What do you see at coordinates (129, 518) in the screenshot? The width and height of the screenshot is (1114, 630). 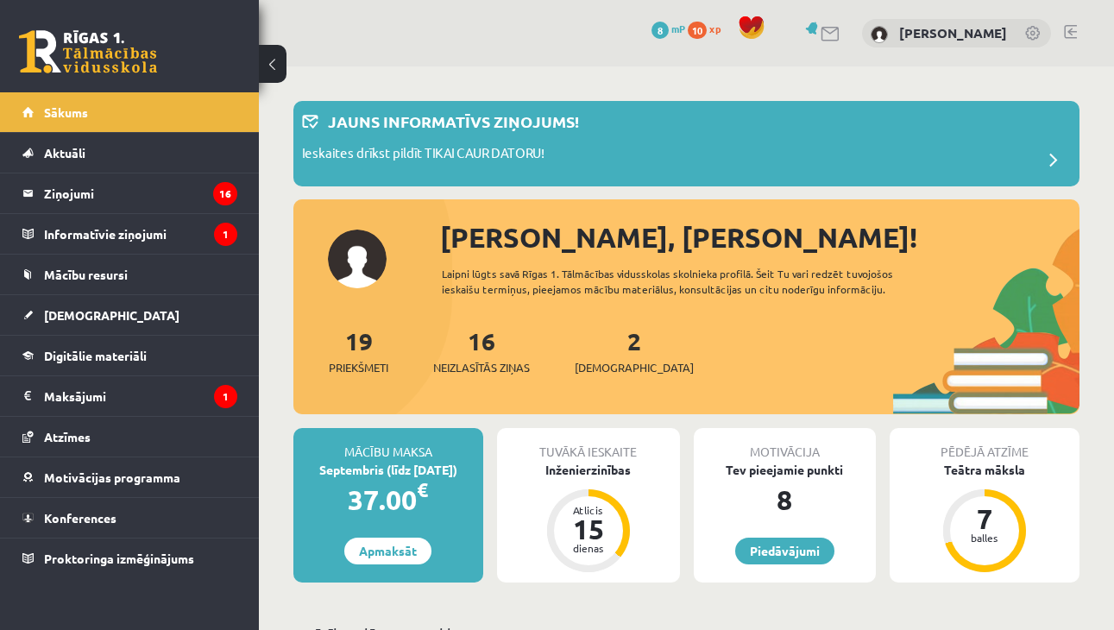 I see `a: Konferences` at bounding box center [129, 518].